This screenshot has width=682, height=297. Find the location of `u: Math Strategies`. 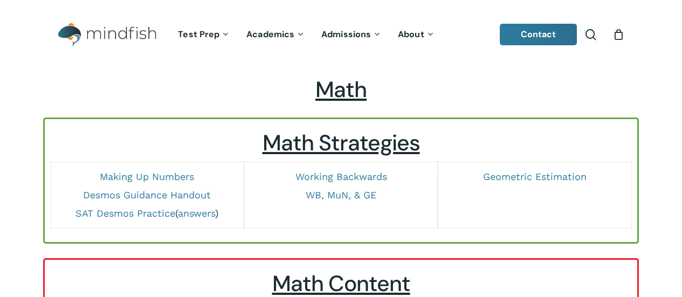

u: Math Strategies is located at coordinates (341, 143).